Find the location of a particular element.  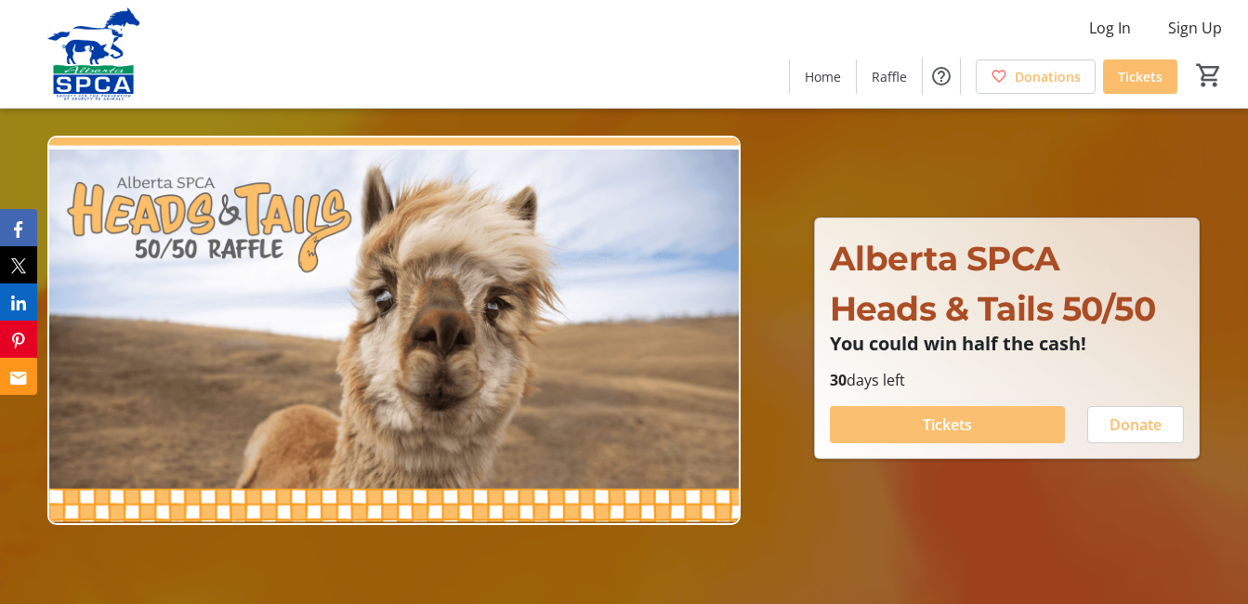

a: Tickets is located at coordinates (1140, 76).